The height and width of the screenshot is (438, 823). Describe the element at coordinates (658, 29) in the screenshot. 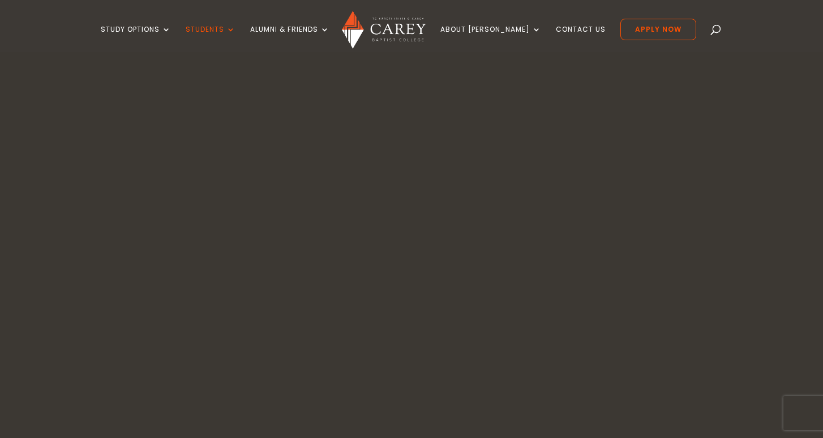

I see `a: Apply Now` at that location.